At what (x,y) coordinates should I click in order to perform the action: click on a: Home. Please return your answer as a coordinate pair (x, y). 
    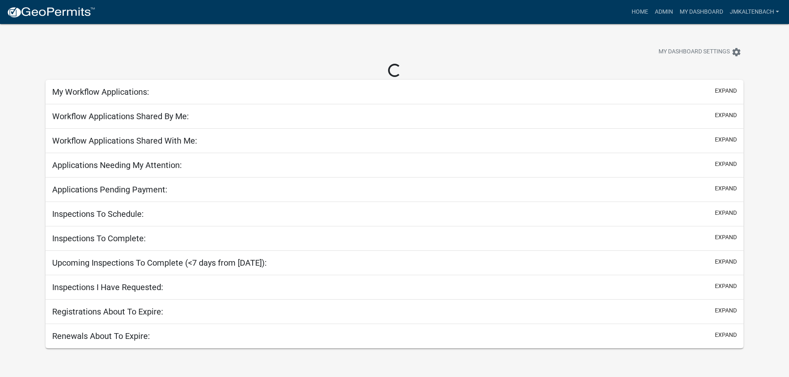
    Looking at the image, I should click on (640, 12).